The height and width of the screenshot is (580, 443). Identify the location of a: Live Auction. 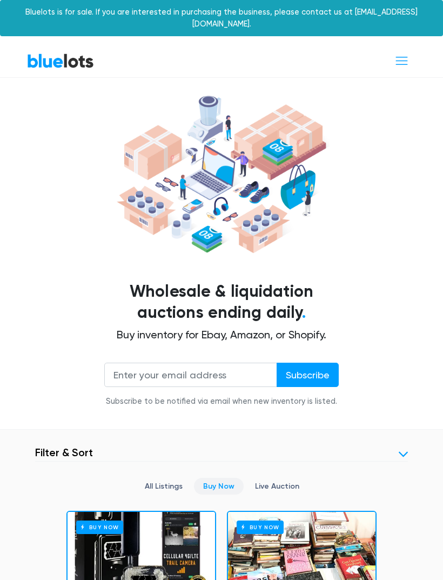
(277, 486).